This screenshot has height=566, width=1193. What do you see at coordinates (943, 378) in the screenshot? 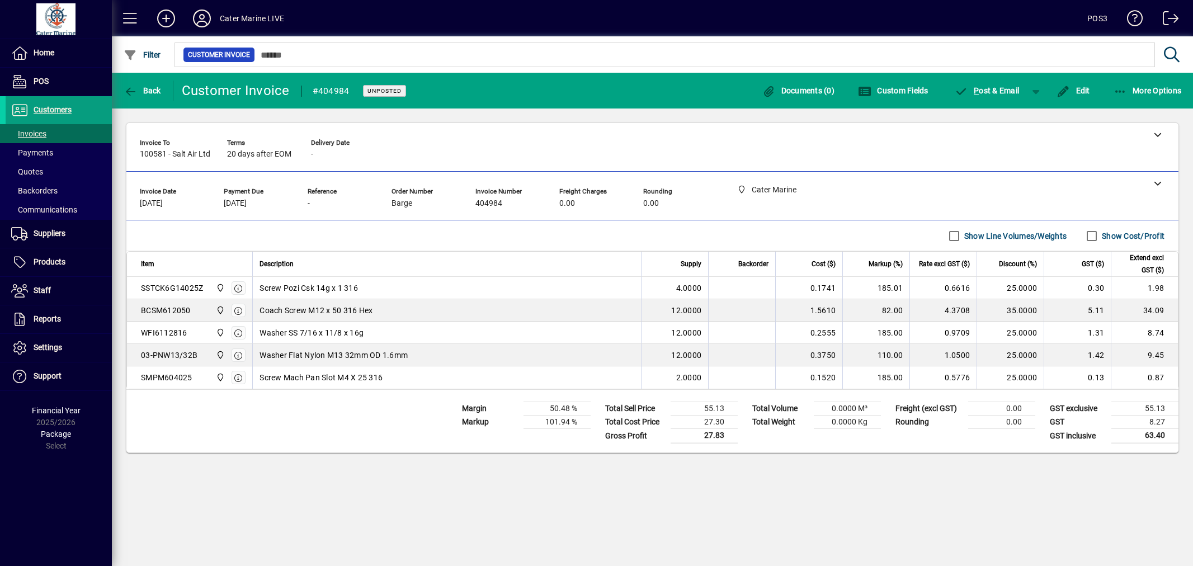
I see `div: 0.5776` at bounding box center [943, 378].